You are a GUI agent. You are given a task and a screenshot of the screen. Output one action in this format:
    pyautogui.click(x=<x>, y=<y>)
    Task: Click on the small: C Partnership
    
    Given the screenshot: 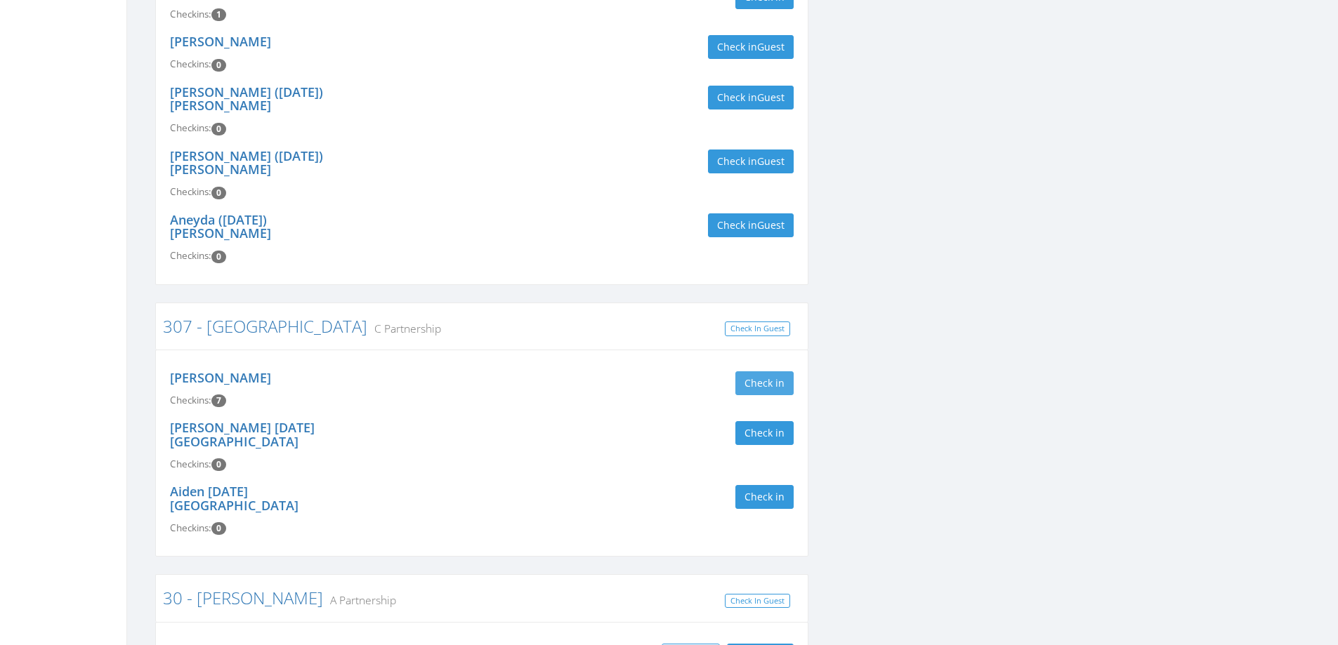 What is the action you would take?
    pyautogui.click(x=404, y=329)
    